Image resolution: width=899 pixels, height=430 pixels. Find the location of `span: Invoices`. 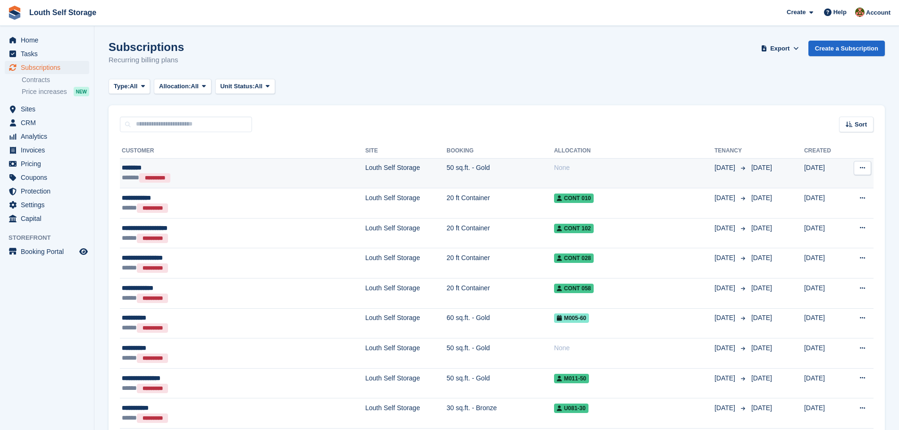

span: Invoices is located at coordinates (49, 150).